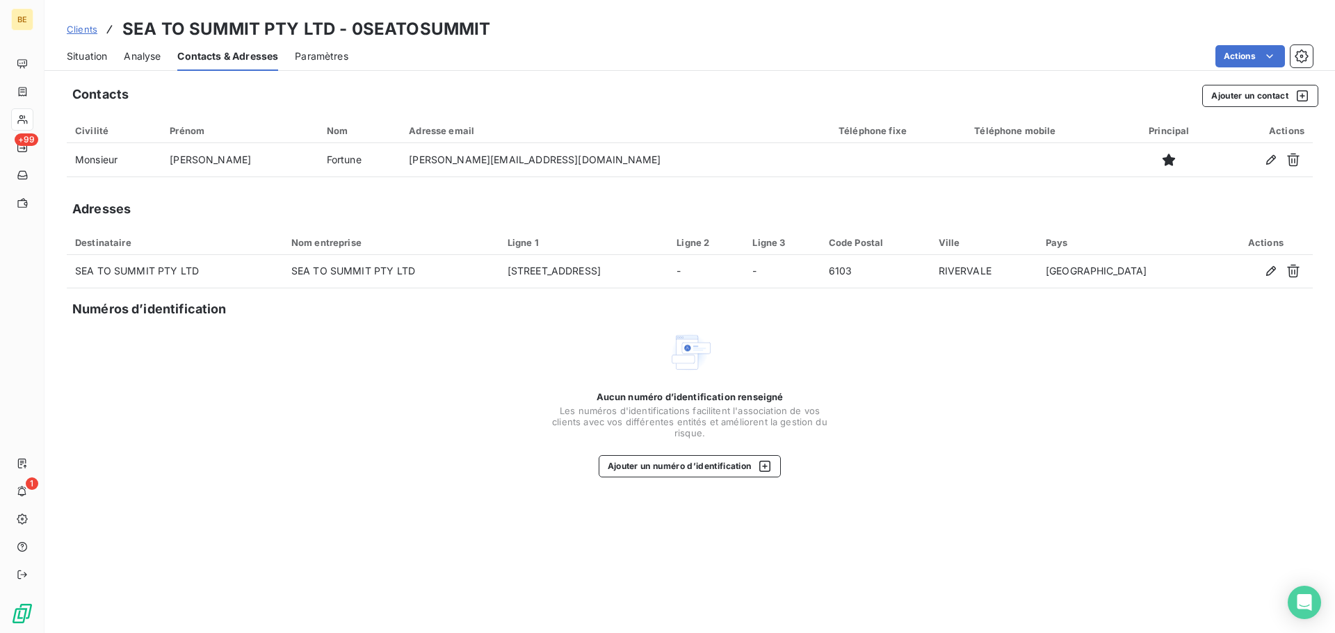 Image resolution: width=1335 pixels, height=633 pixels. What do you see at coordinates (359, 160) in the screenshot?
I see `td: Fortune` at bounding box center [359, 160].